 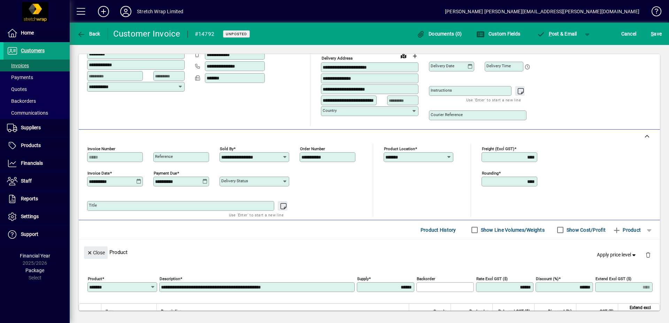 I want to click on a: Staff, so click(x=37, y=181).